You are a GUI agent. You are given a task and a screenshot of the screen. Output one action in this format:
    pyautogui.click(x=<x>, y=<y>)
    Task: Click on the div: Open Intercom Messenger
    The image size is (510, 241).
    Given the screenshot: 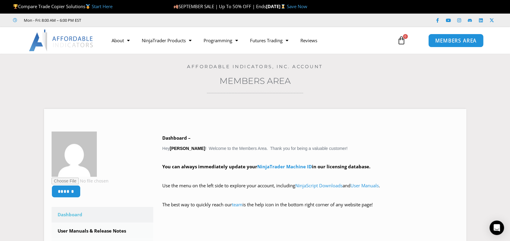 What is the action you would take?
    pyautogui.click(x=497, y=228)
    